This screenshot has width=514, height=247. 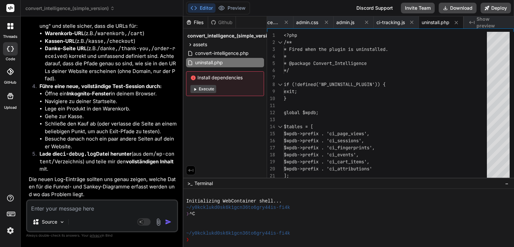 What do you see at coordinates (271, 176) in the screenshot?
I see `div: 21` at bounding box center [271, 176].